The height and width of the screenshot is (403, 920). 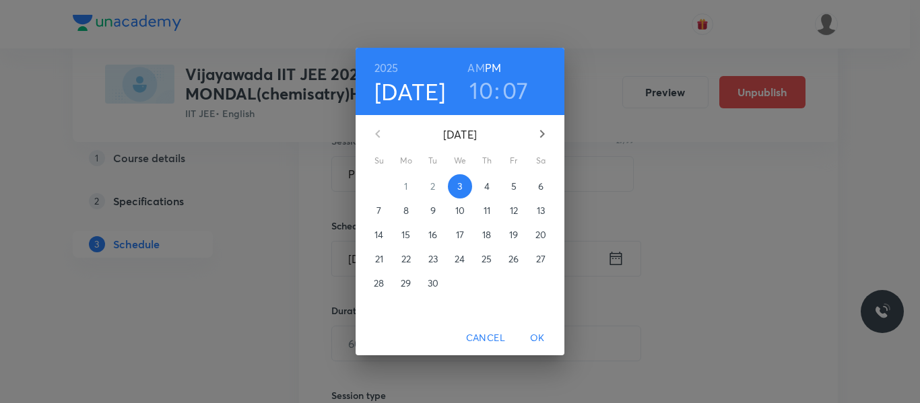 I want to click on button: 07, so click(x=515, y=90).